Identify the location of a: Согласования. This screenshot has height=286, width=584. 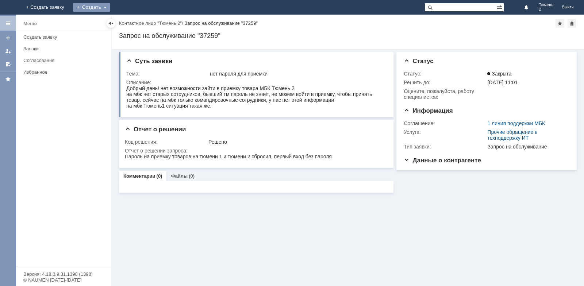
(65, 60).